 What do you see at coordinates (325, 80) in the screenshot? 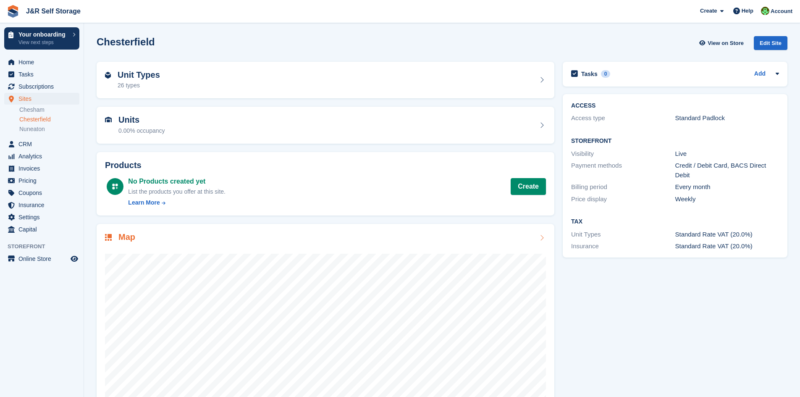
I see `a: Unit Types 26 types` at bounding box center [325, 80].